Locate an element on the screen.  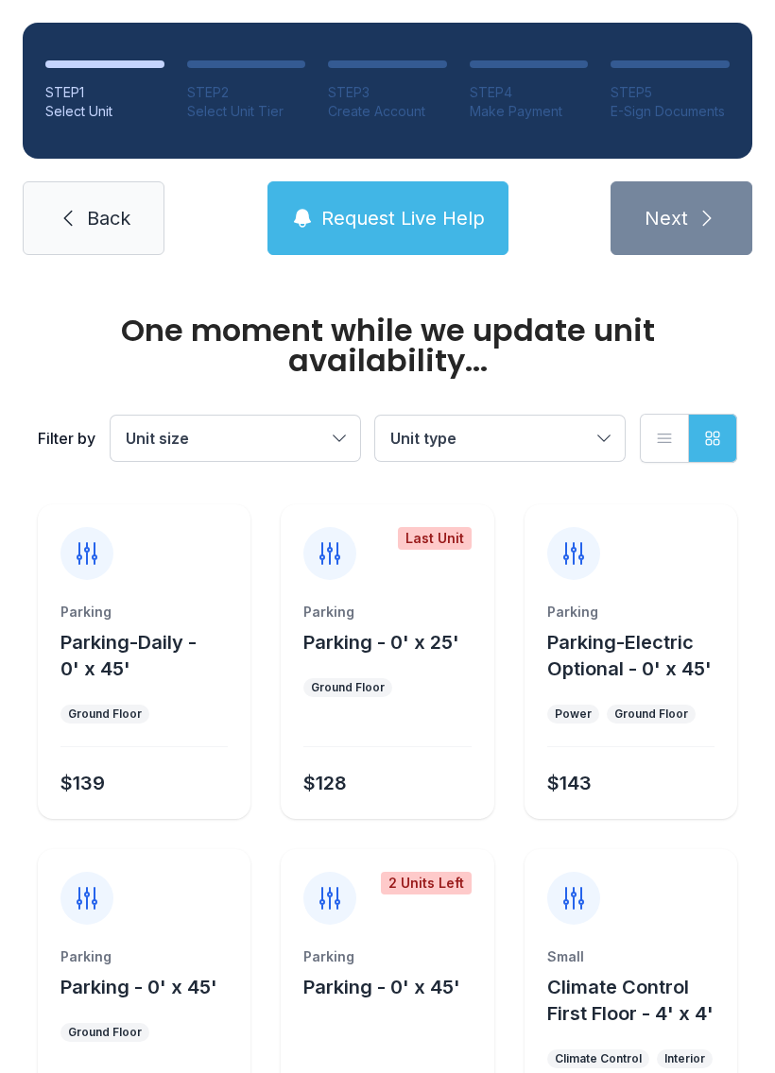
div: Interior is located at coordinates (684, 1059).